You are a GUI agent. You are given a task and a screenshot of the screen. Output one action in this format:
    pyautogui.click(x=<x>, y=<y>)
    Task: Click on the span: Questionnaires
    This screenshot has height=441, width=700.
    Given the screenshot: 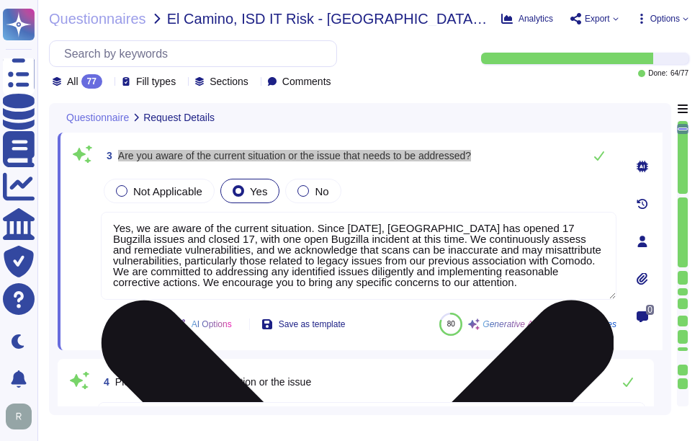 What is the action you would take?
    pyautogui.click(x=97, y=19)
    